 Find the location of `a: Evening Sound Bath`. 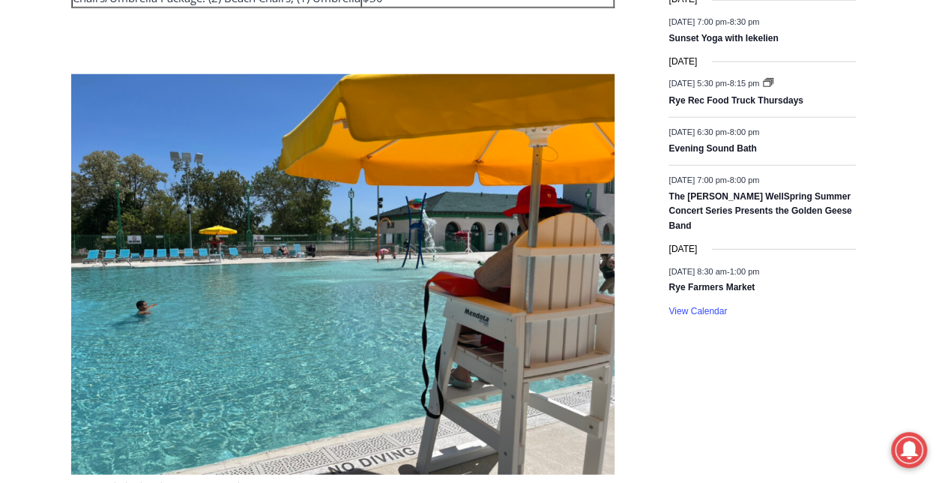

a: Evening Sound Bath is located at coordinates (712, 149).